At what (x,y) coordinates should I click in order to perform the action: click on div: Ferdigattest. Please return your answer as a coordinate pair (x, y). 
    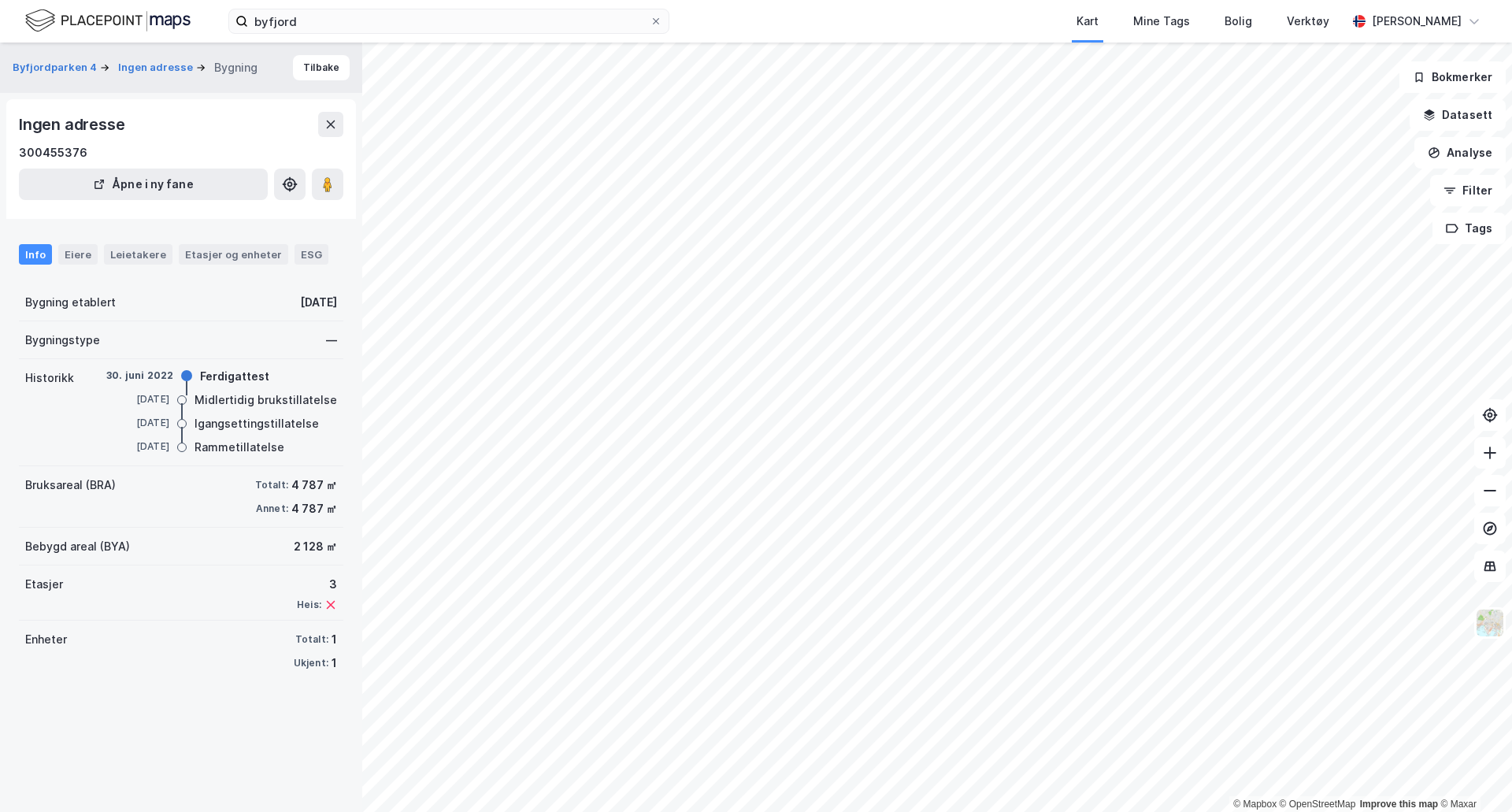
    Looking at the image, I should click on (235, 376).